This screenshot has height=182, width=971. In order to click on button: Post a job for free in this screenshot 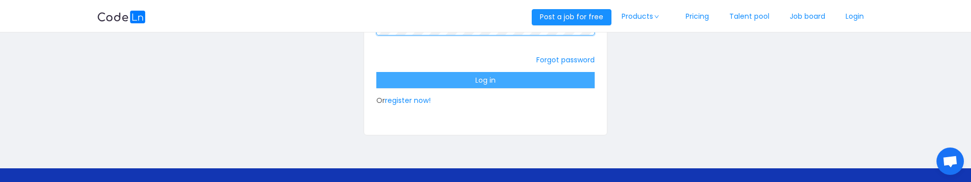, I will do `click(572, 17)`.